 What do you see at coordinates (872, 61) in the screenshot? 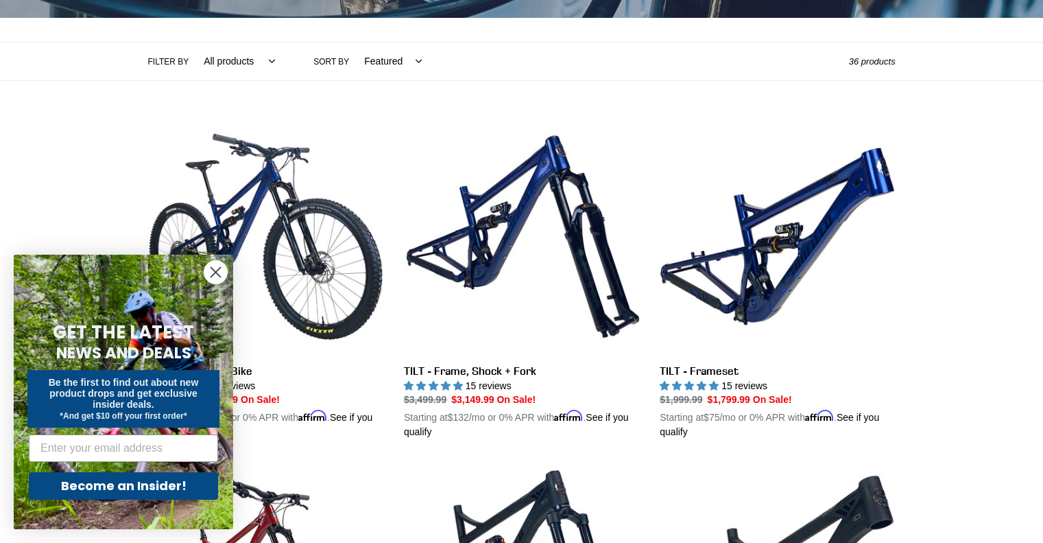
I see `span: 36 products` at bounding box center [872, 61].